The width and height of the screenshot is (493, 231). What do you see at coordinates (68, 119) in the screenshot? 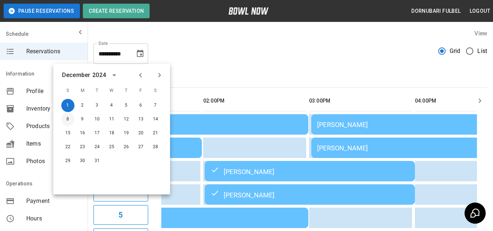
I see `button: Dec 8, 2024` at bounding box center [68, 119].